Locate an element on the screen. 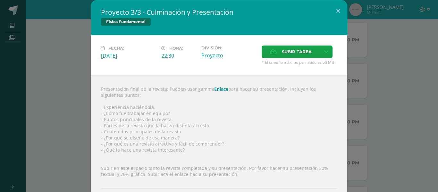 This screenshot has height=192, width=438. span: Subir tarea is located at coordinates (297, 52).